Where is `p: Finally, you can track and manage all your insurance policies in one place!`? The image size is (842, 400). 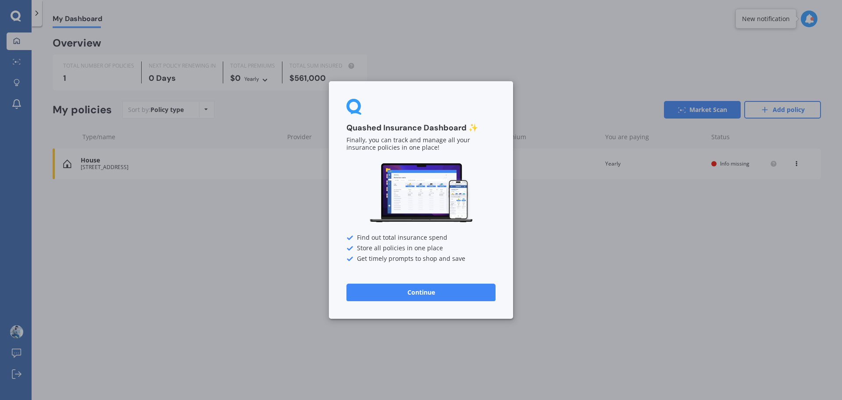 p: Finally, you can track and manage all your insurance policies in one place! is located at coordinates (421, 144).